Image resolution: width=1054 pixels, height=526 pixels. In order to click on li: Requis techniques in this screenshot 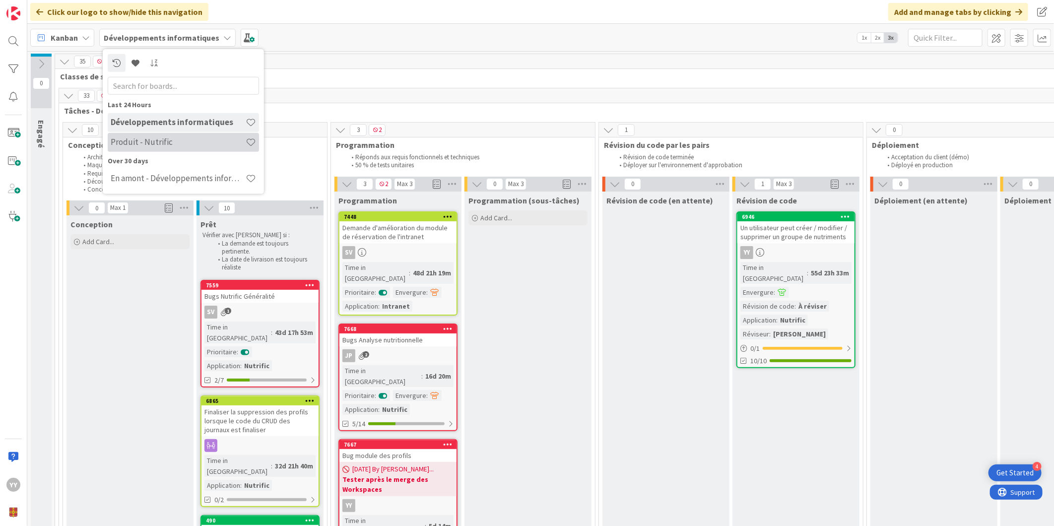, I will do `click(197, 174)`.